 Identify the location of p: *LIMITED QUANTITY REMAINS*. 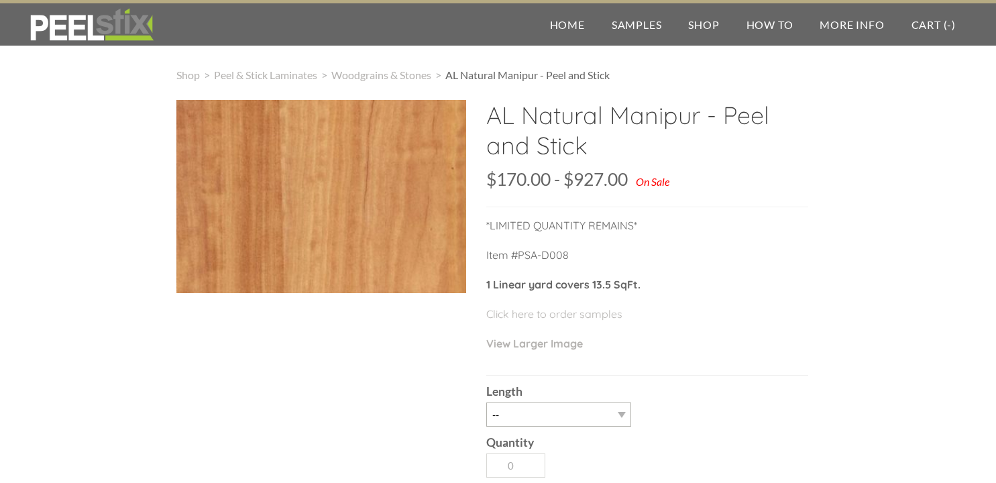
(647, 232).